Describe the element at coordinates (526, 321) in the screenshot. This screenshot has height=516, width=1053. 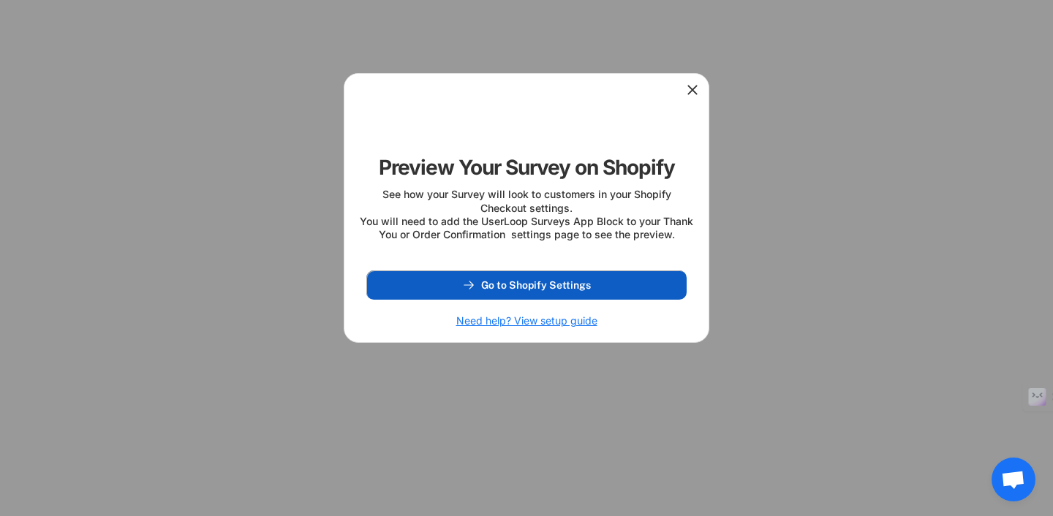
I see `h6: Need help? View setup guide` at that location.